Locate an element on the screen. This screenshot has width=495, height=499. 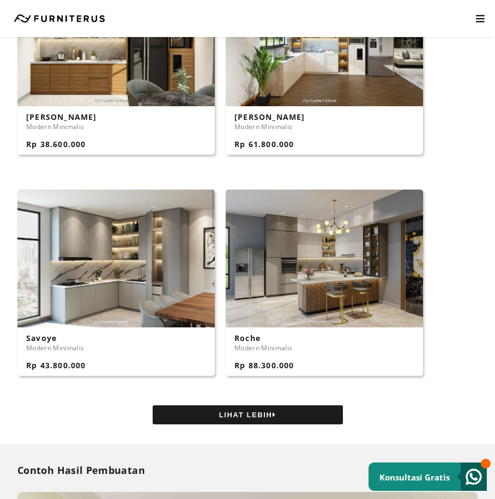
h2: Contoh Hasil Pembuatan is located at coordinates (247, 470).